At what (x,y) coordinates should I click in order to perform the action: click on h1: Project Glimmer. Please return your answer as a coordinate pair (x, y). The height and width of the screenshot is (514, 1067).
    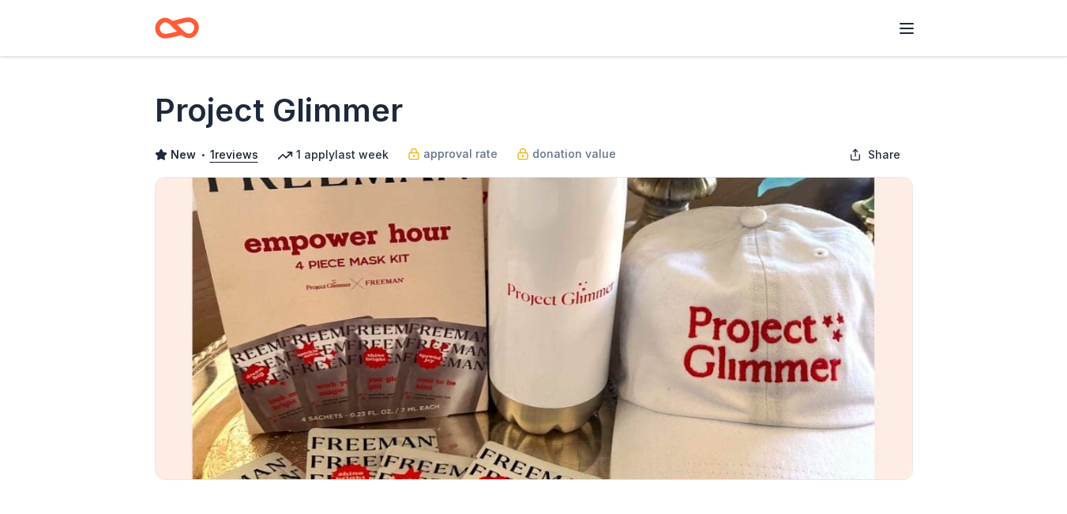
    Looking at the image, I should click on (279, 111).